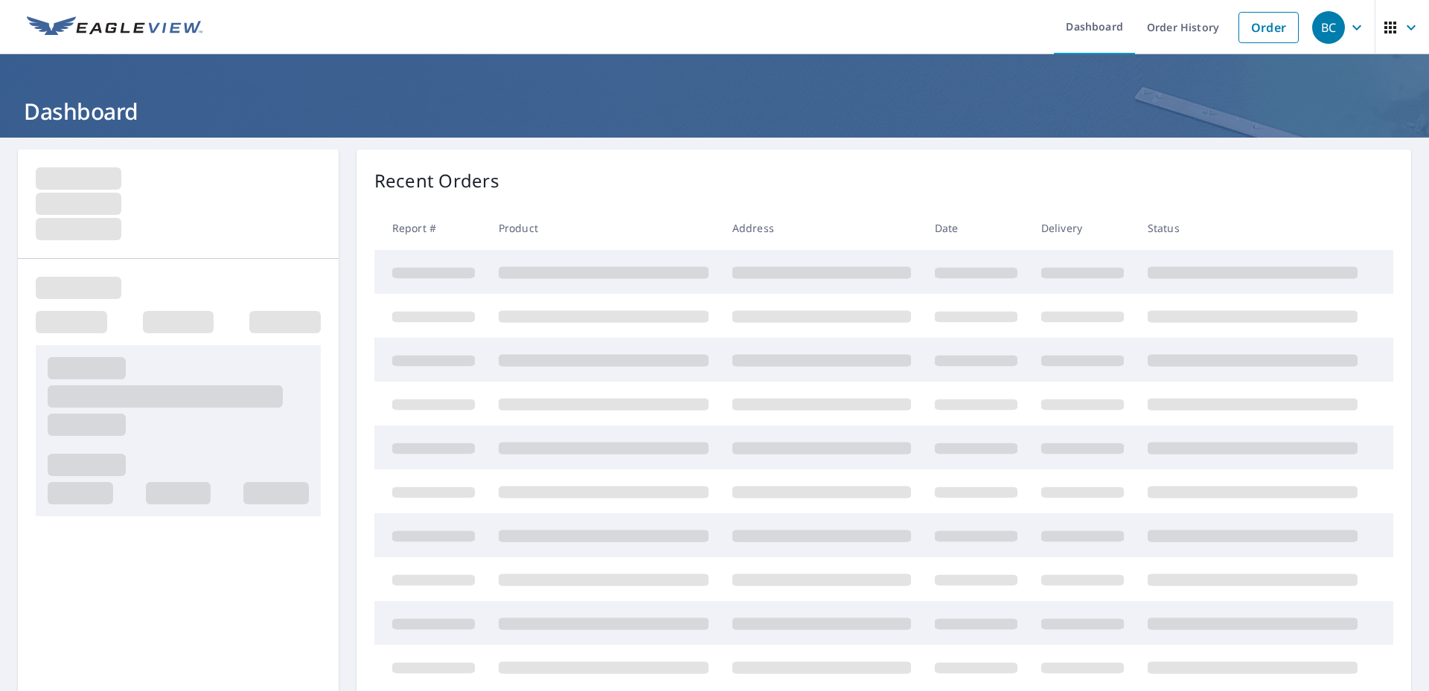 Image resolution: width=1429 pixels, height=691 pixels. I want to click on div: BC, so click(1328, 28).